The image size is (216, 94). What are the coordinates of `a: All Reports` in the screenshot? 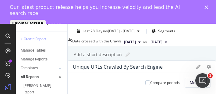 It's located at (39, 77).